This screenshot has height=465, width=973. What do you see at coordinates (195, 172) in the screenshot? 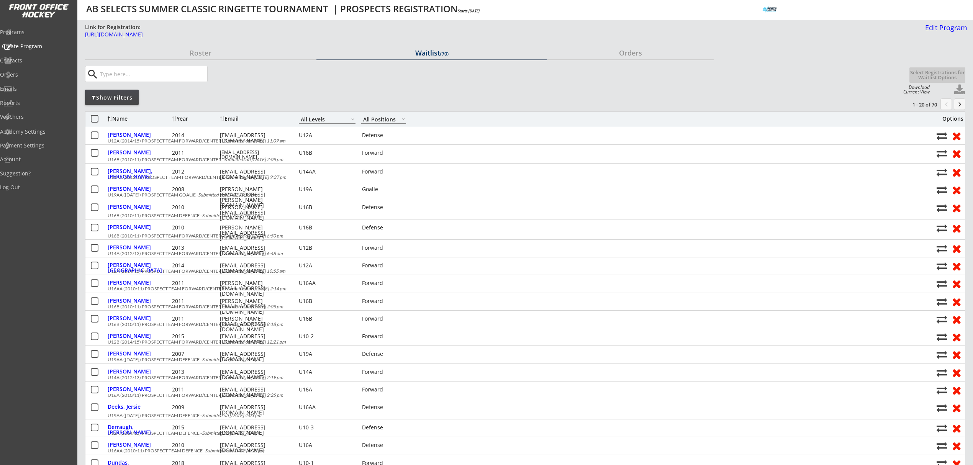
I see `div: 2012` at bounding box center [195, 172].